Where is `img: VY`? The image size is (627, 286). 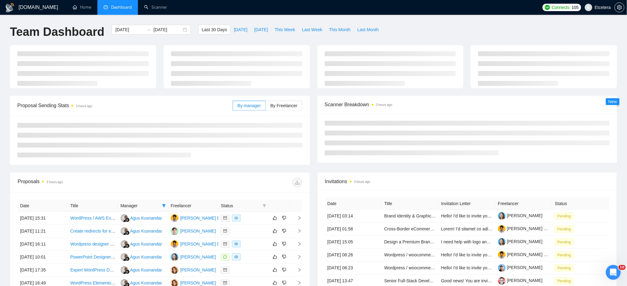 img: VY is located at coordinates (174, 257).